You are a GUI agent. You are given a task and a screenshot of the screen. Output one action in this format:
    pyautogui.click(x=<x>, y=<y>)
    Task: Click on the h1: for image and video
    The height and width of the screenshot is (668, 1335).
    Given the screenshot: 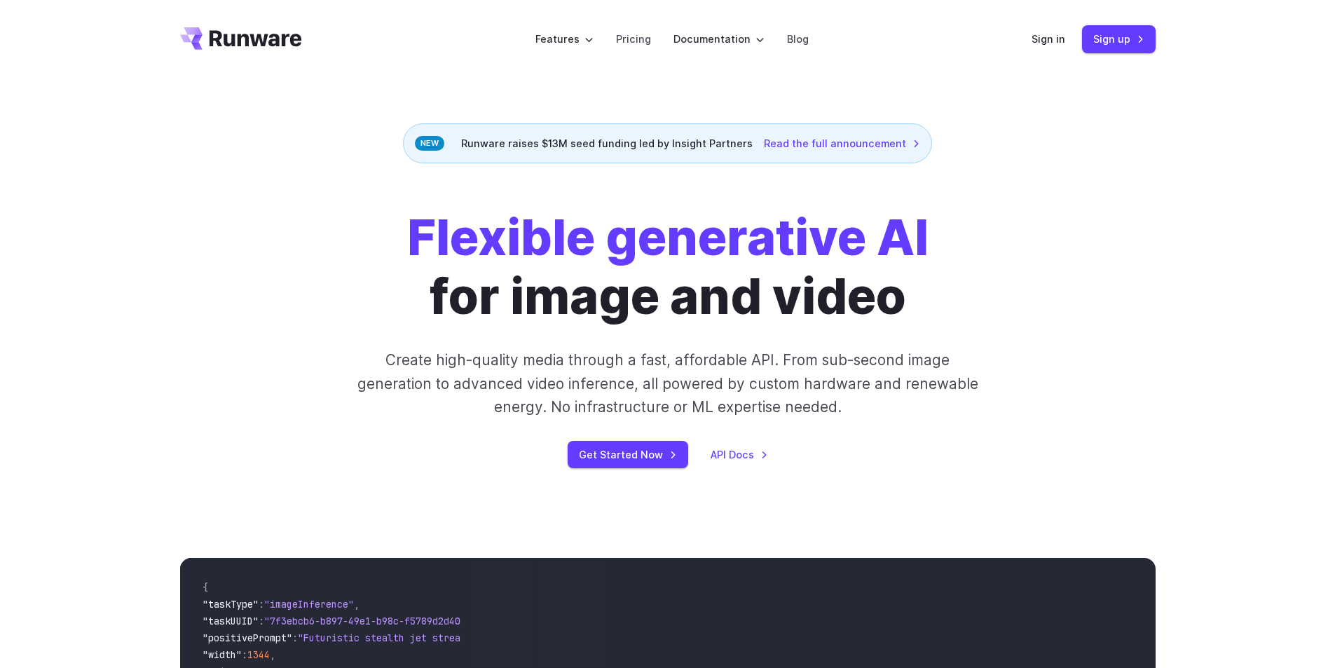 What is the action you would take?
    pyautogui.click(x=668, y=267)
    